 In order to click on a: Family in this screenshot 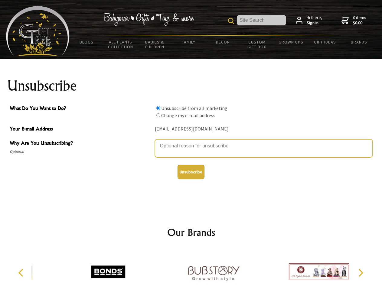, I will do `click(189, 42)`.